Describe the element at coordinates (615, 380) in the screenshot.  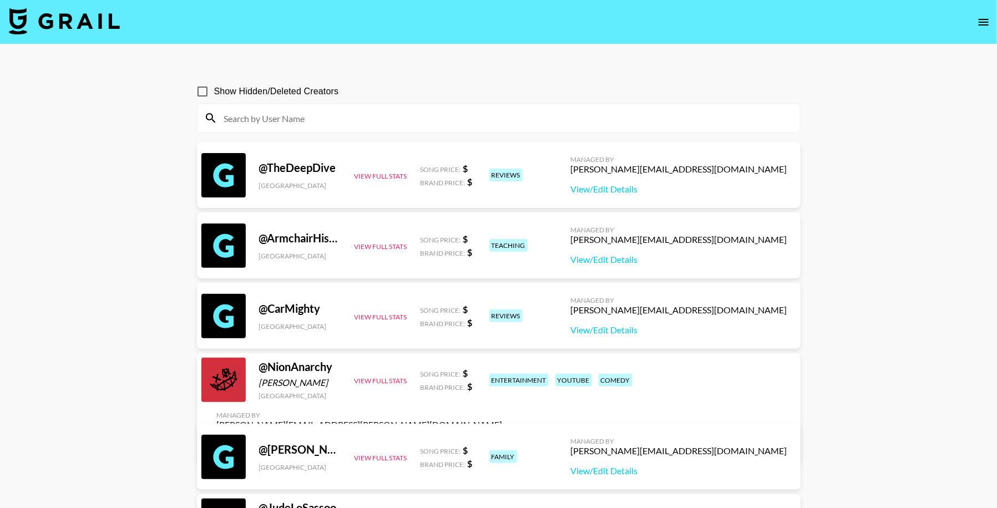
I see `div: comedy` at that location.